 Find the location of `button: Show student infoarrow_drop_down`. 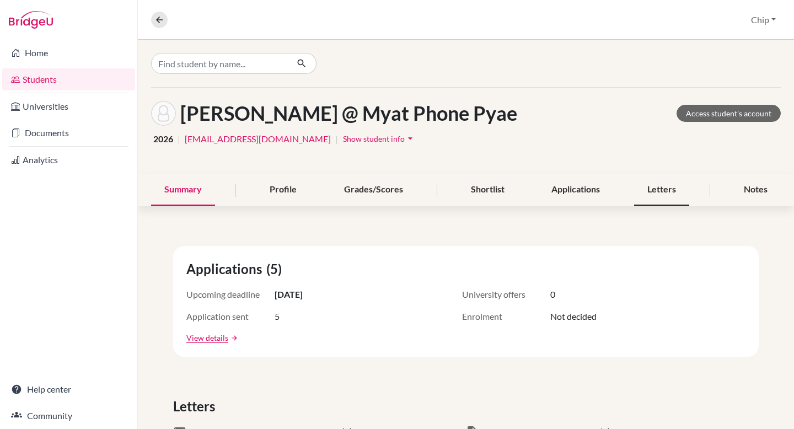

button: Show student infoarrow_drop_down is located at coordinates (379, 138).